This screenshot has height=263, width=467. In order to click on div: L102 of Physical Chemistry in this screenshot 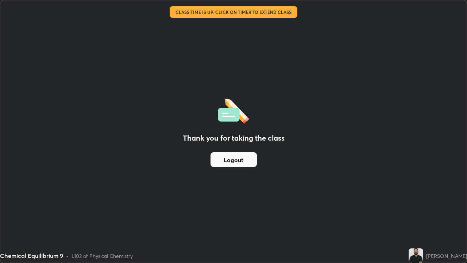, I will do `click(102, 255)`.